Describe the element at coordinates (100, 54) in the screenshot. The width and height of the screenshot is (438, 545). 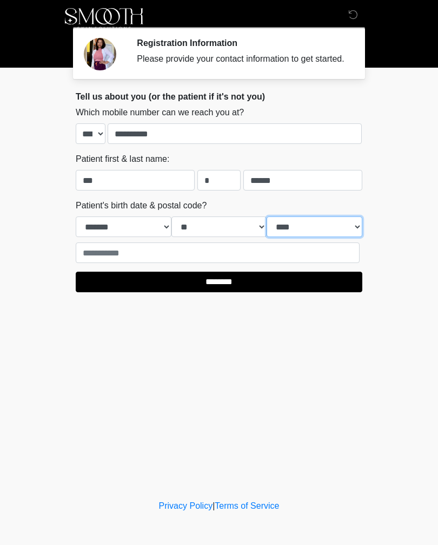
I see `img: Agent Avatar` at that location.